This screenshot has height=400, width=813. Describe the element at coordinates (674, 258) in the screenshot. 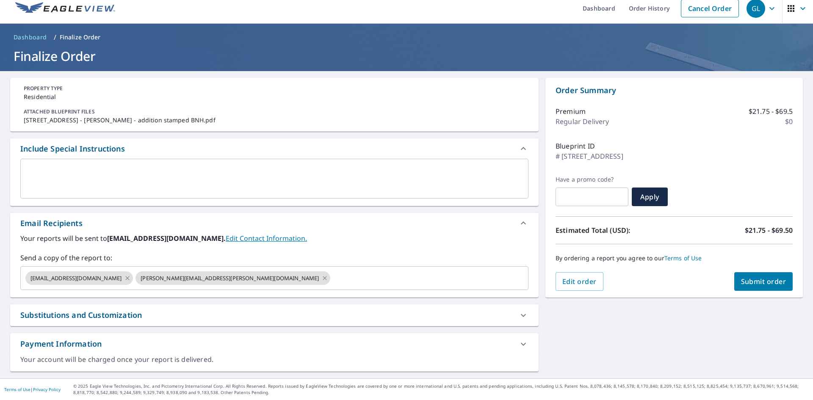

I see `p: By ordering a report you agree to our` at that location.